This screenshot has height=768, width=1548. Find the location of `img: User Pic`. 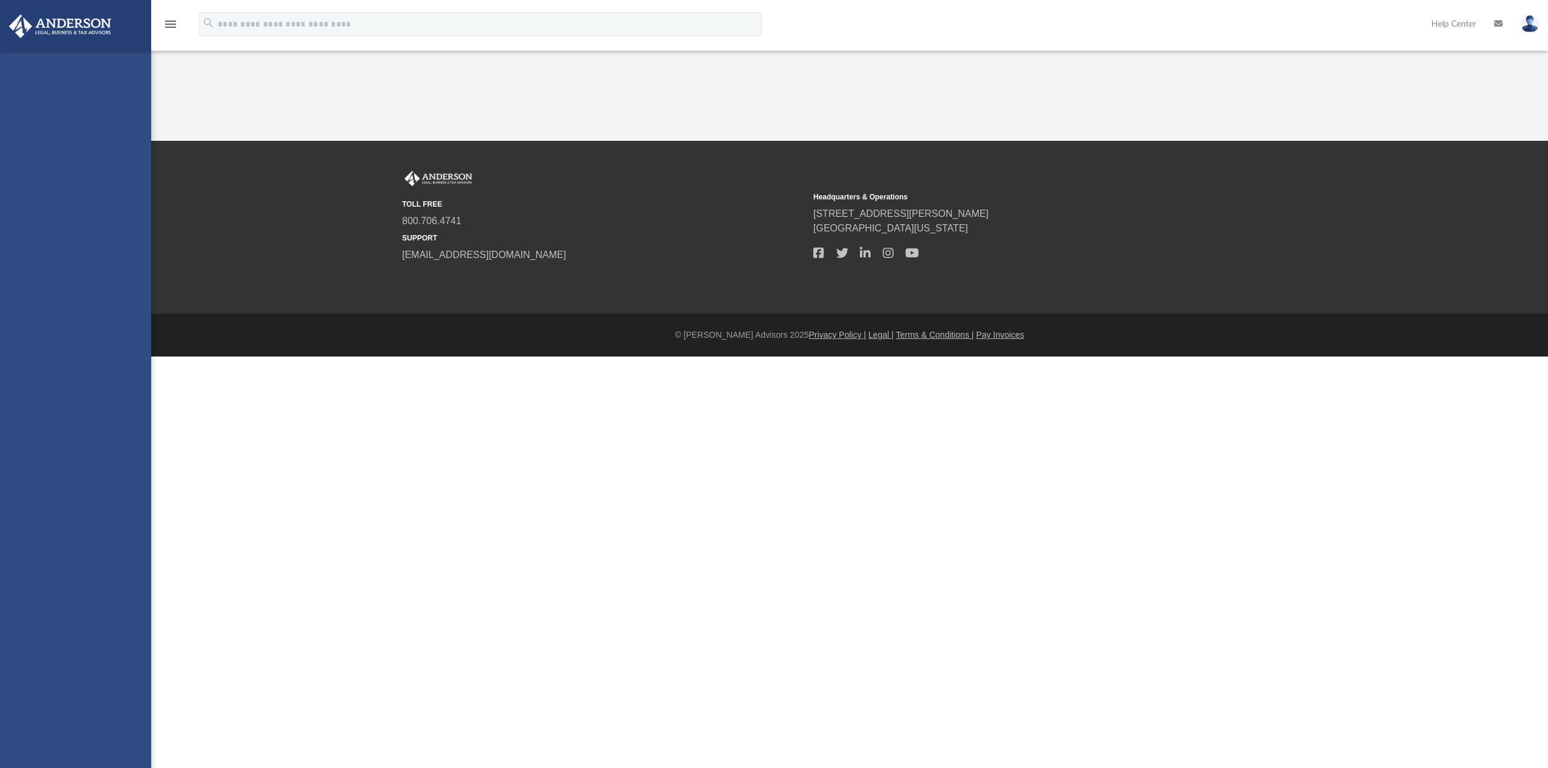

img: User Pic is located at coordinates (1529, 24).